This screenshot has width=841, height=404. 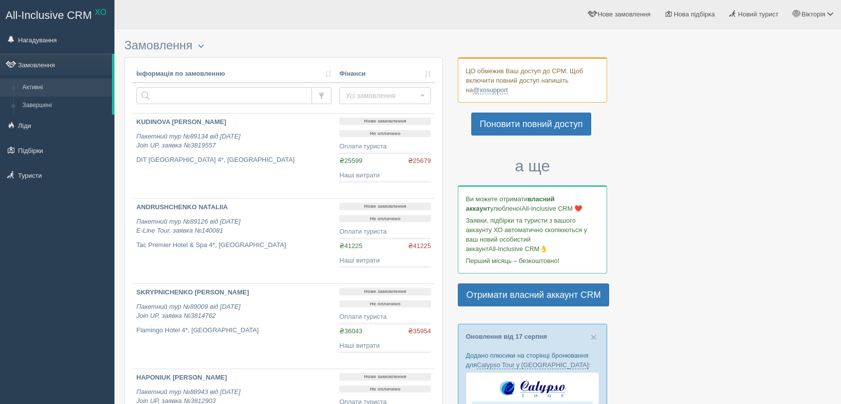 What do you see at coordinates (532, 234) in the screenshot?
I see `p: Заявки, підбірки та туристи з вашого аккаунту ХО автоматично скопіюються у ваш новий особистий ак...` at bounding box center [532, 234].